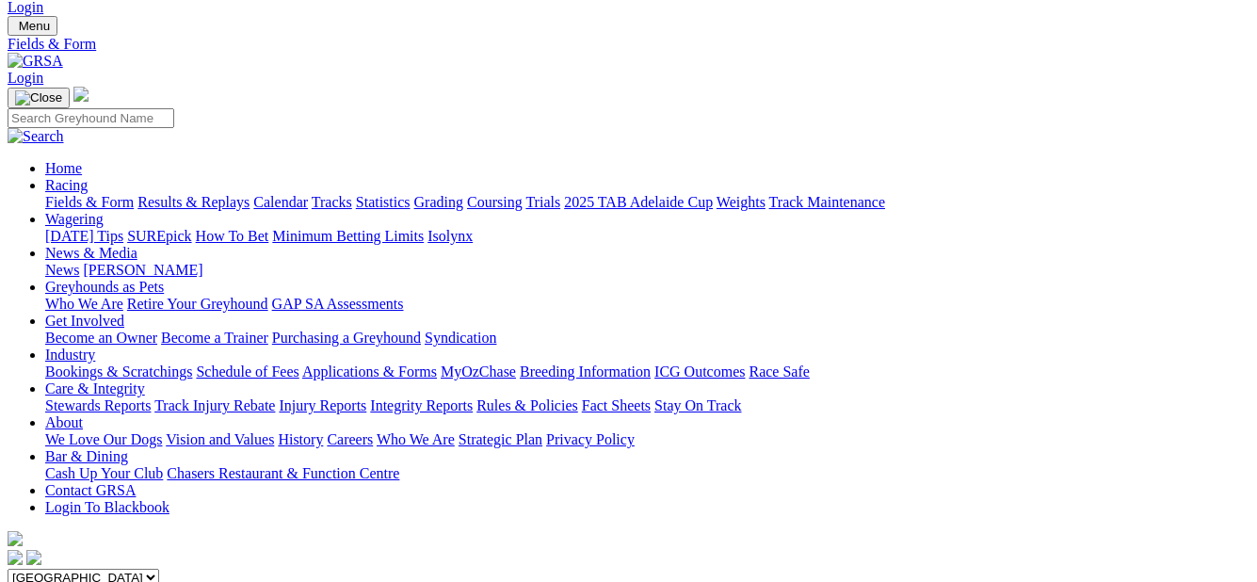 Image resolution: width=1257 pixels, height=582 pixels. What do you see at coordinates (74, 218) in the screenshot?
I see `a: Wagering` at bounding box center [74, 218].